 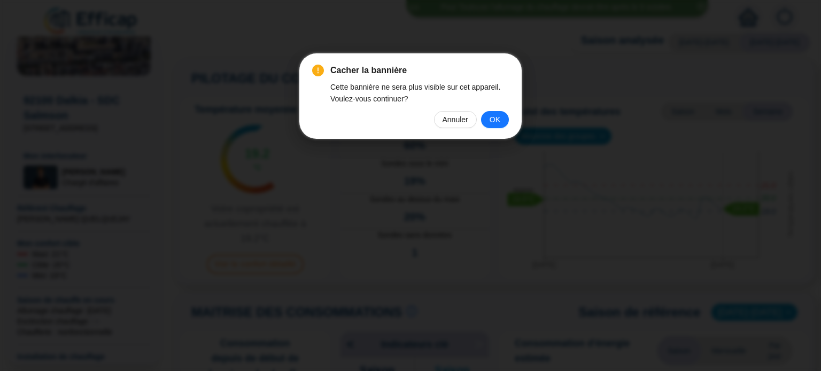 What do you see at coordinates (455, 120) in the screenshot?
I see `button: Annuler` at bounding box center [455, 120].